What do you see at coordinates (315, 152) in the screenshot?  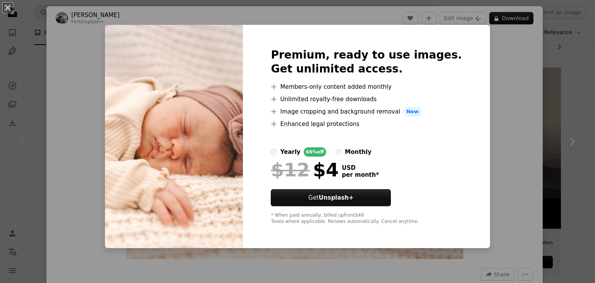 I see `div: 66% off` at bounding box center [315, 152].